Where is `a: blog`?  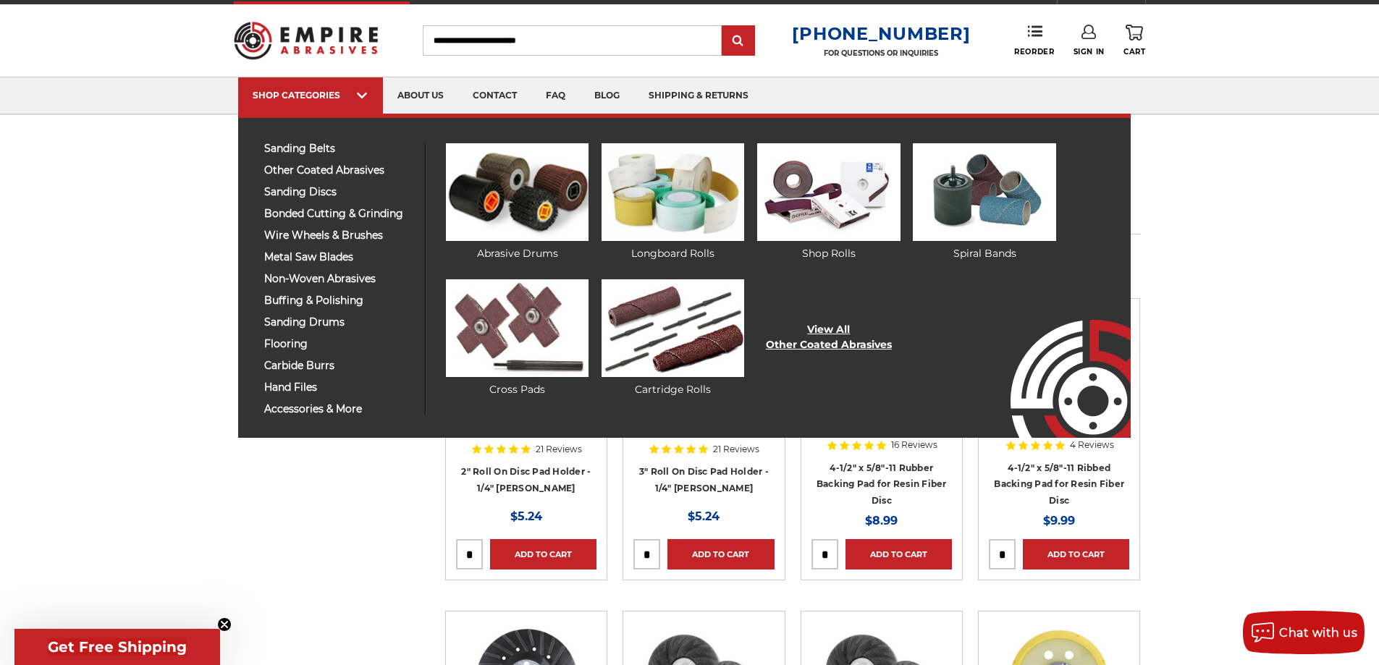 a: blog is located at coordinates (607, 96).